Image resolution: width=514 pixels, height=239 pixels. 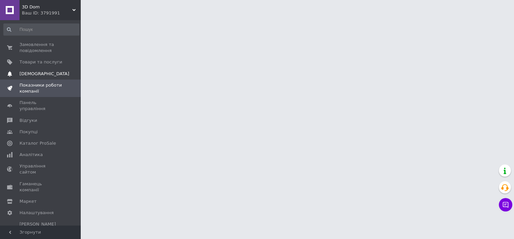 I want to click on span: Показники роботи компанії, so click(x=41, y=88).